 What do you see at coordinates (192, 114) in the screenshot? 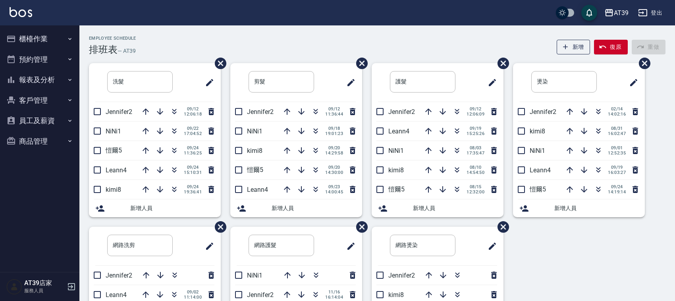
I see `span: 12:06:18` at bounding box center [192, 114].